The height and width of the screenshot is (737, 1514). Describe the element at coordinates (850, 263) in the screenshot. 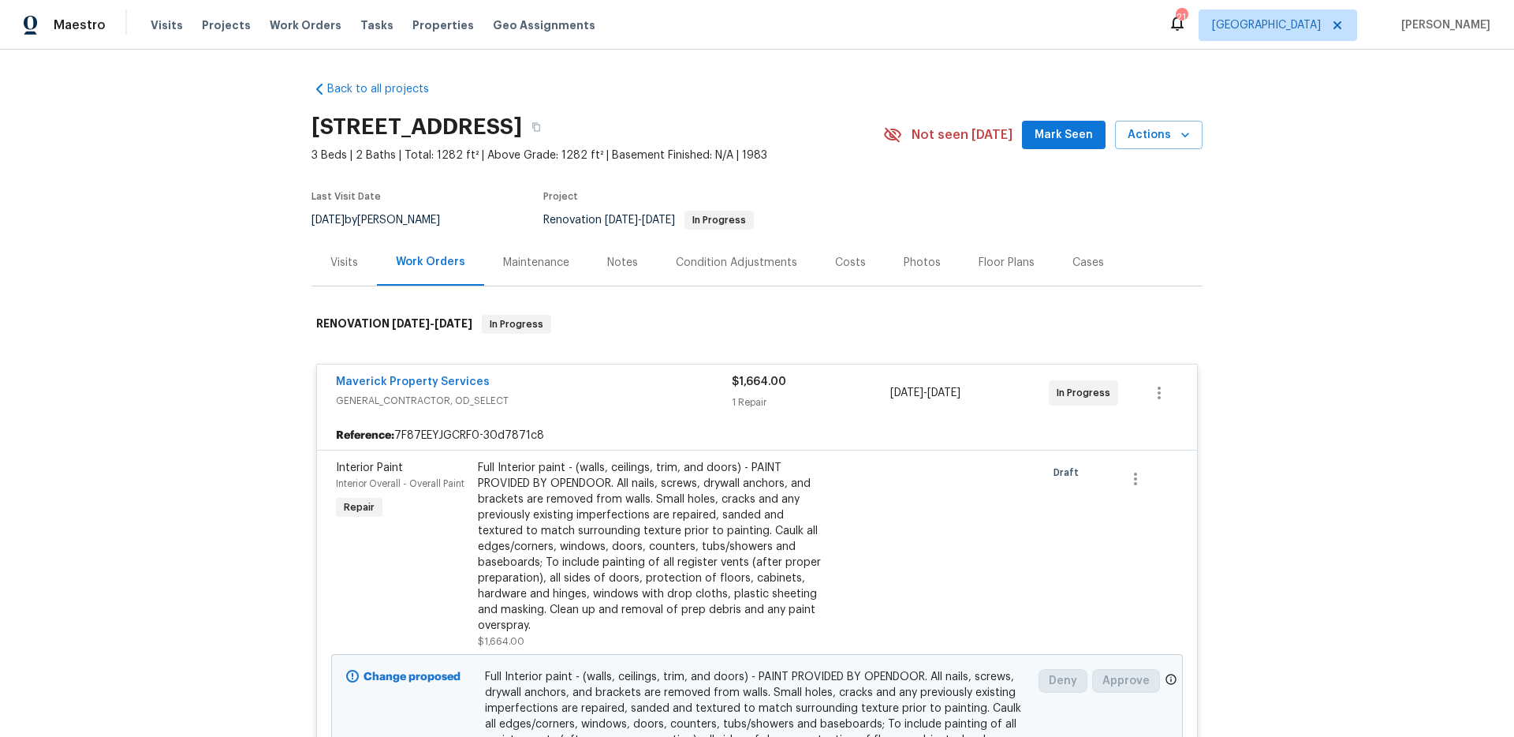

I see `div: Costs` at that location.